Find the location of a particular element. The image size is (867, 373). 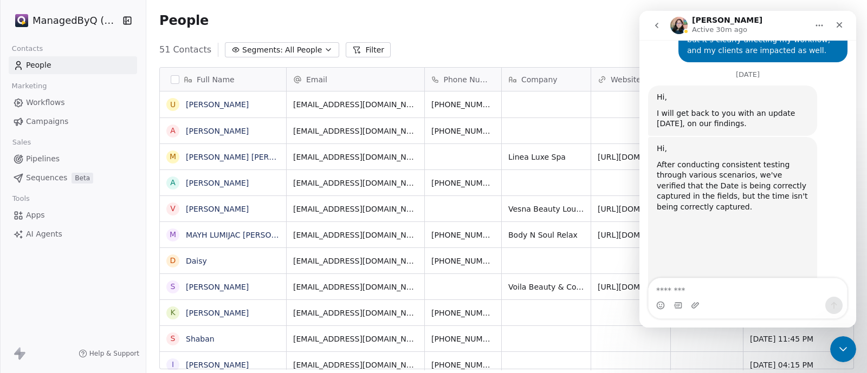

a: Daisy is located at coordinates (196, 261).